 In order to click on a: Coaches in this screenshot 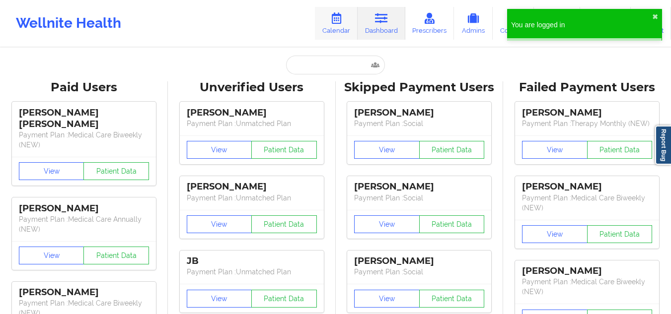, I will do `click(513, 23)`.